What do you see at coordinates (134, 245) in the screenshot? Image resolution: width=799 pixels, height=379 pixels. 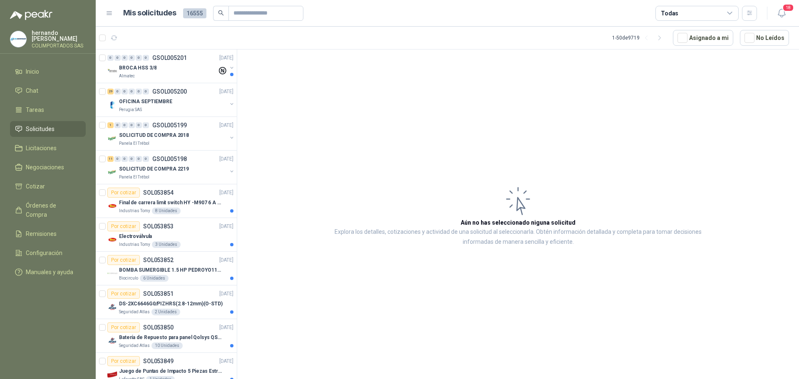 I see `p: Industrias Tomy` at bounding box center [134, 245].